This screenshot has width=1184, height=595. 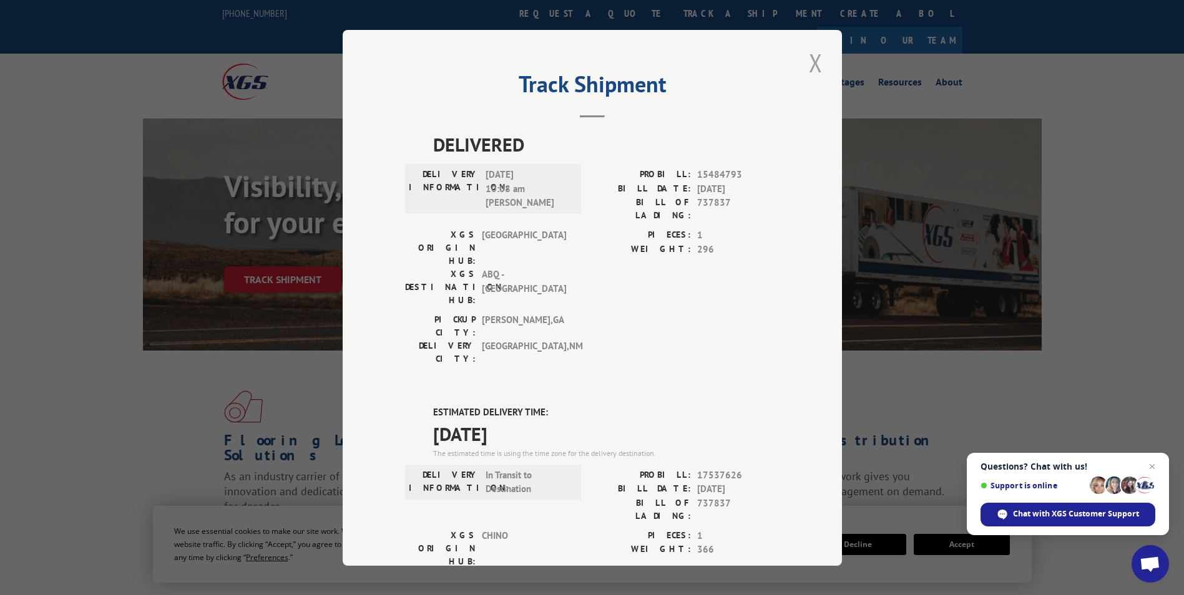 I want to click on a: Open chat, so click(x=1150, y=564).